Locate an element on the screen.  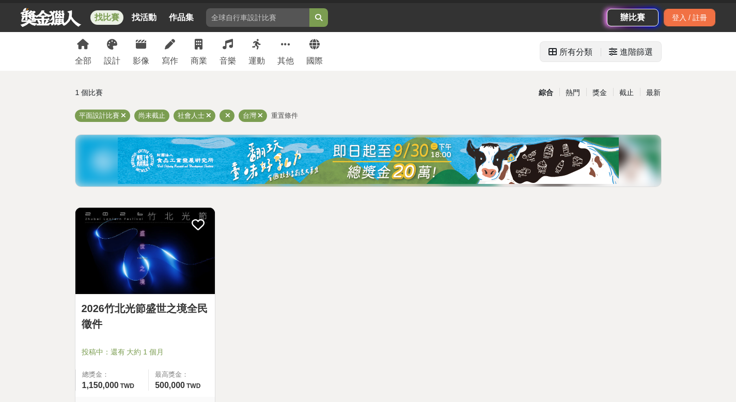
span: 重置條件 is located at coordinates (284, 115).